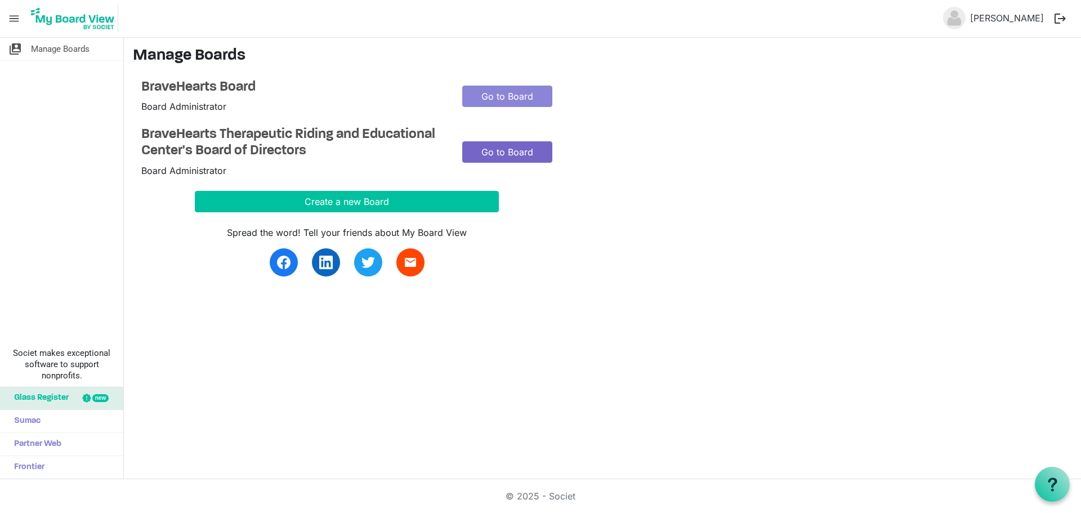 The image size is (1081, 513). What do you see at coordinates (368, 262) in the screenshot?
I see `img: twitter.svg` at bounding box center [368, 262].